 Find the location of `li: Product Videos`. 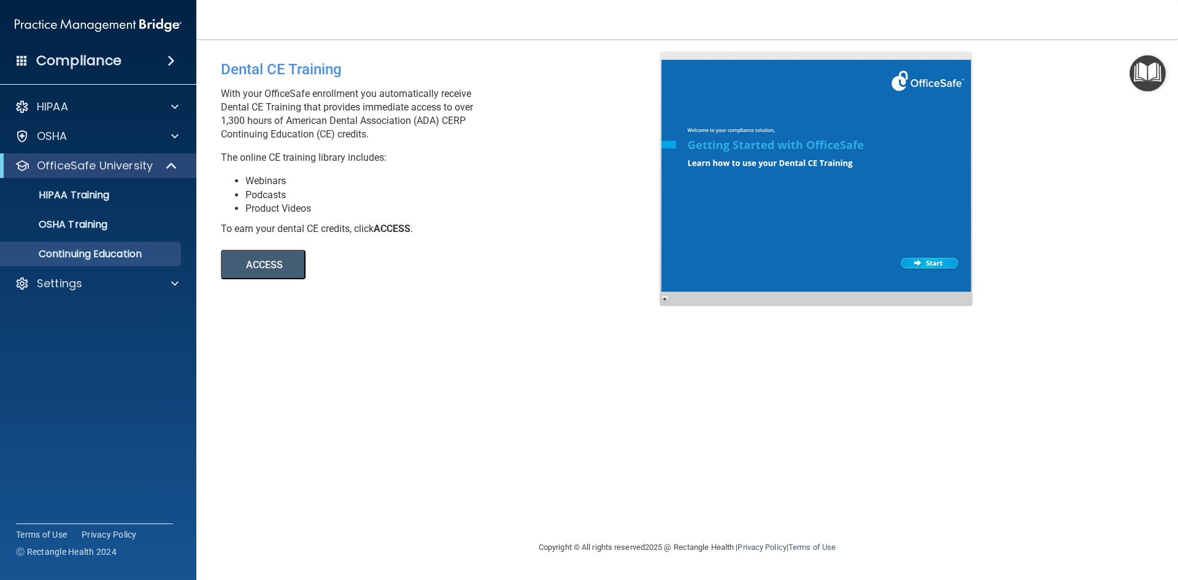

li: Product Videos is located at coordinates (457, 209).